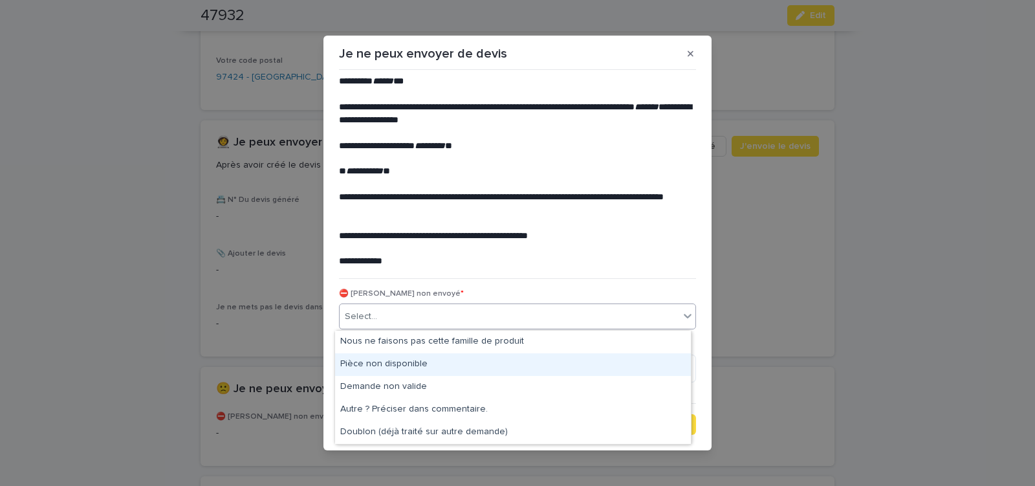 This screenshot has width=1035, height=486. What do you see at coordinates (513, 410) in the screenshot?
I see `div: Autre ? Préciser dans commentaire.` at bounding box center [513, 410].